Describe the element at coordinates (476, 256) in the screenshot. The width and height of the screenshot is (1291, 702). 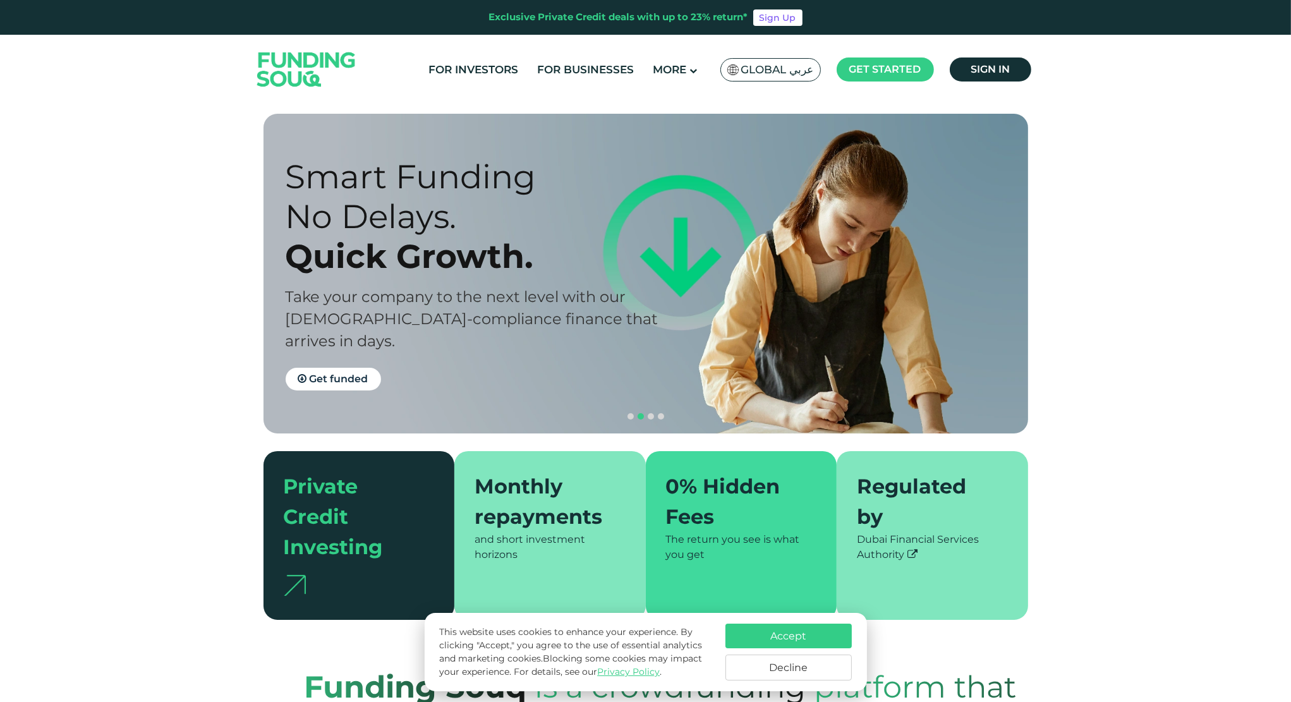
I see `div: Quick Growth.` at that location.